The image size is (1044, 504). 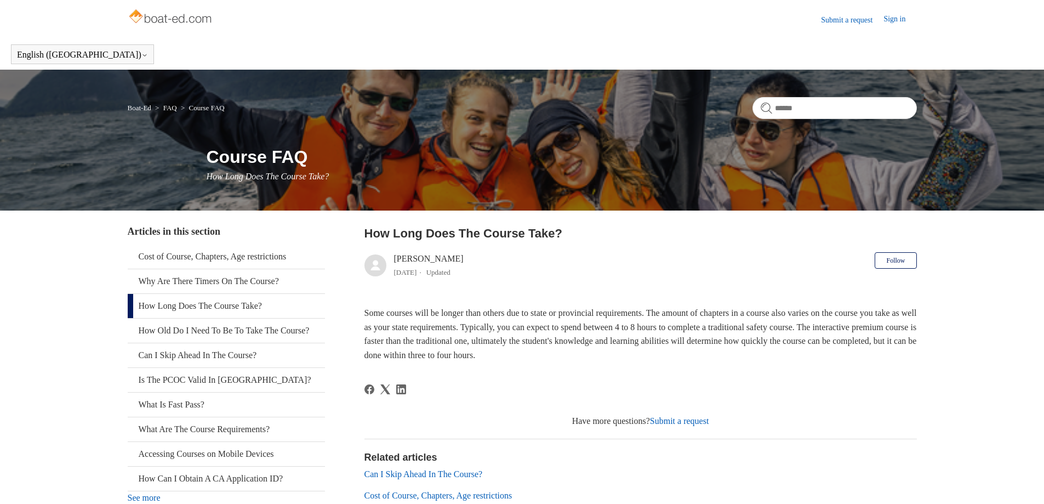 What do you see at coordinates (640, 334) in the screenshot?
I see `p: Some courses will be longer than others due to state or provincial requirements. The amount of ch...` at bounding box center [640, 334].